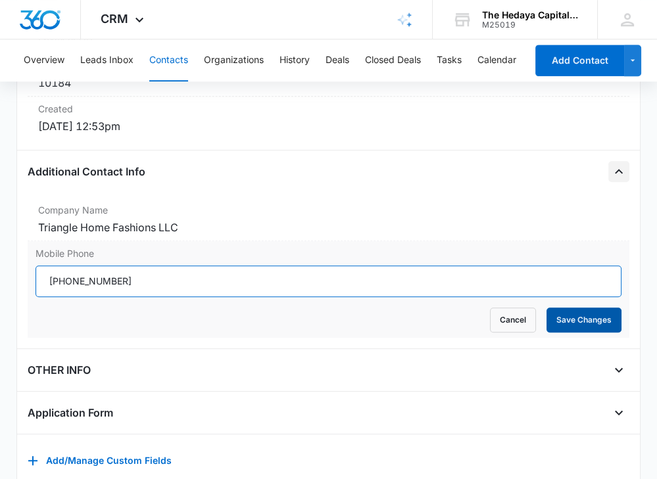 This screenshot has height=479, width=657. I want to click on div: Company NameTriangle Home Fashions LLC, so click(328, 220).